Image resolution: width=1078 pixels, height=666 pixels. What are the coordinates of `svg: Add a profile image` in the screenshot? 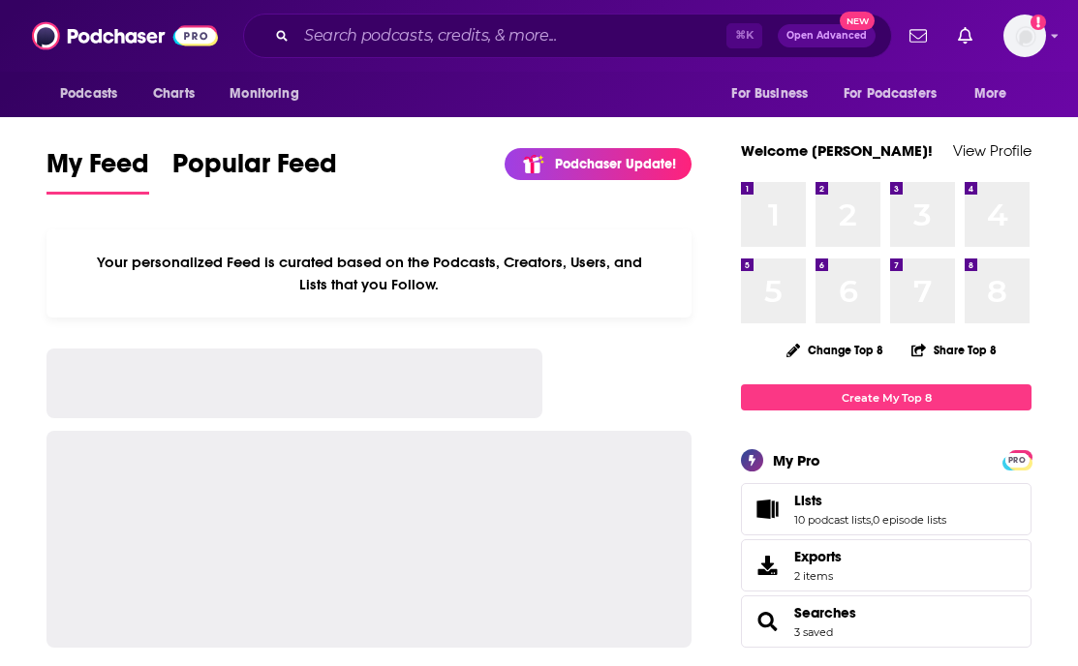 It's located at (1038, 22).